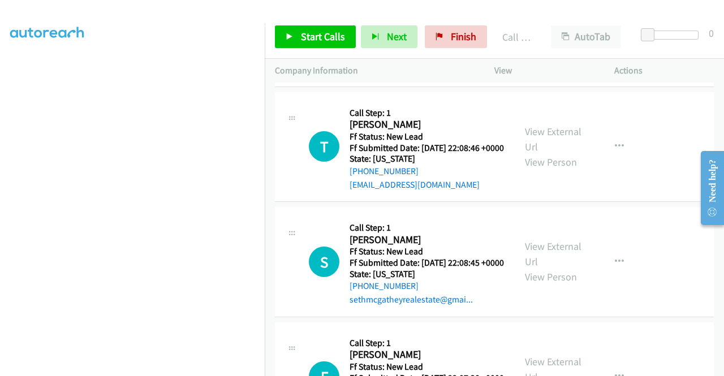  I want to click on h1: T, so click(324, 147).